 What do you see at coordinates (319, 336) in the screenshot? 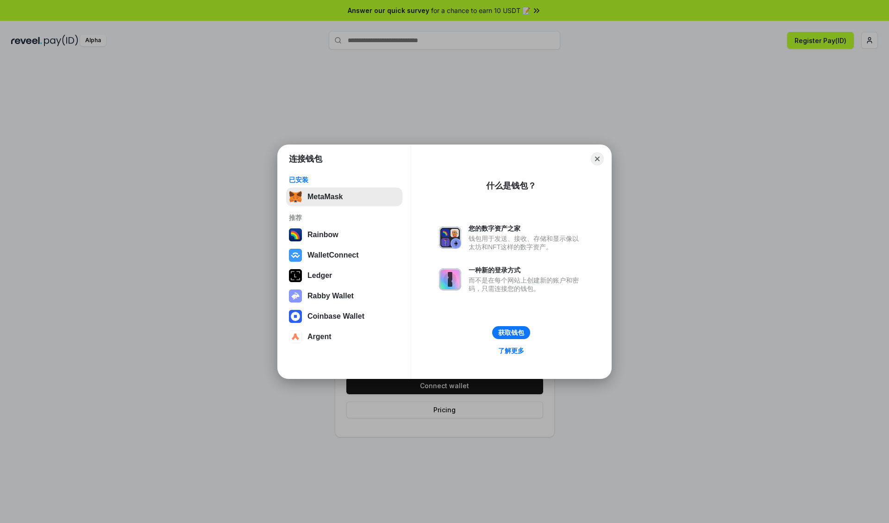
I see `div: Argent` at bounding box center [319, 336].